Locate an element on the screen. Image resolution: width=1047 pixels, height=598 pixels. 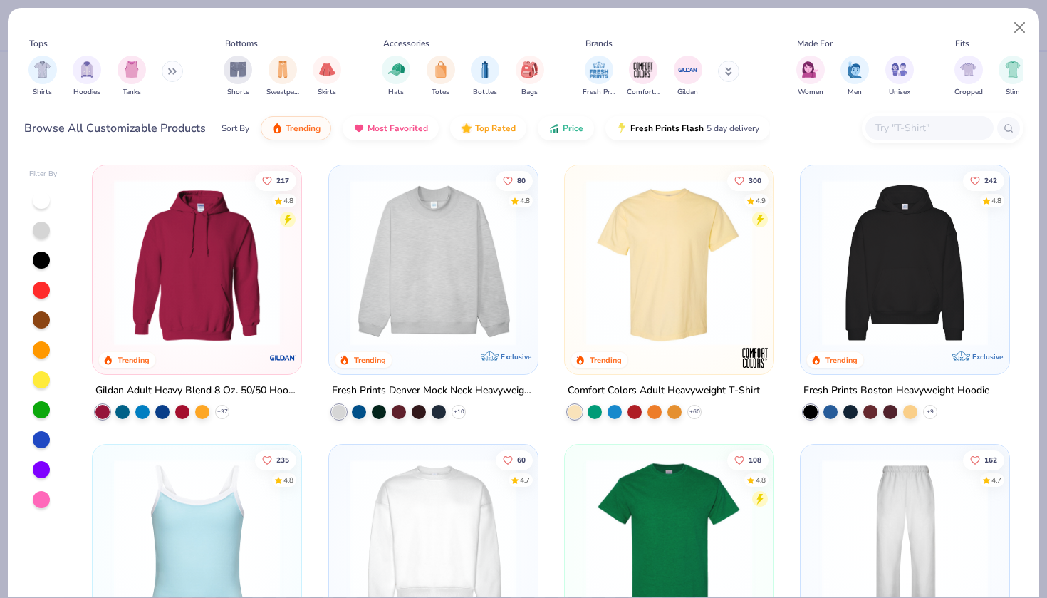
div: filter for Bottles is located at coordinates (485, 76).